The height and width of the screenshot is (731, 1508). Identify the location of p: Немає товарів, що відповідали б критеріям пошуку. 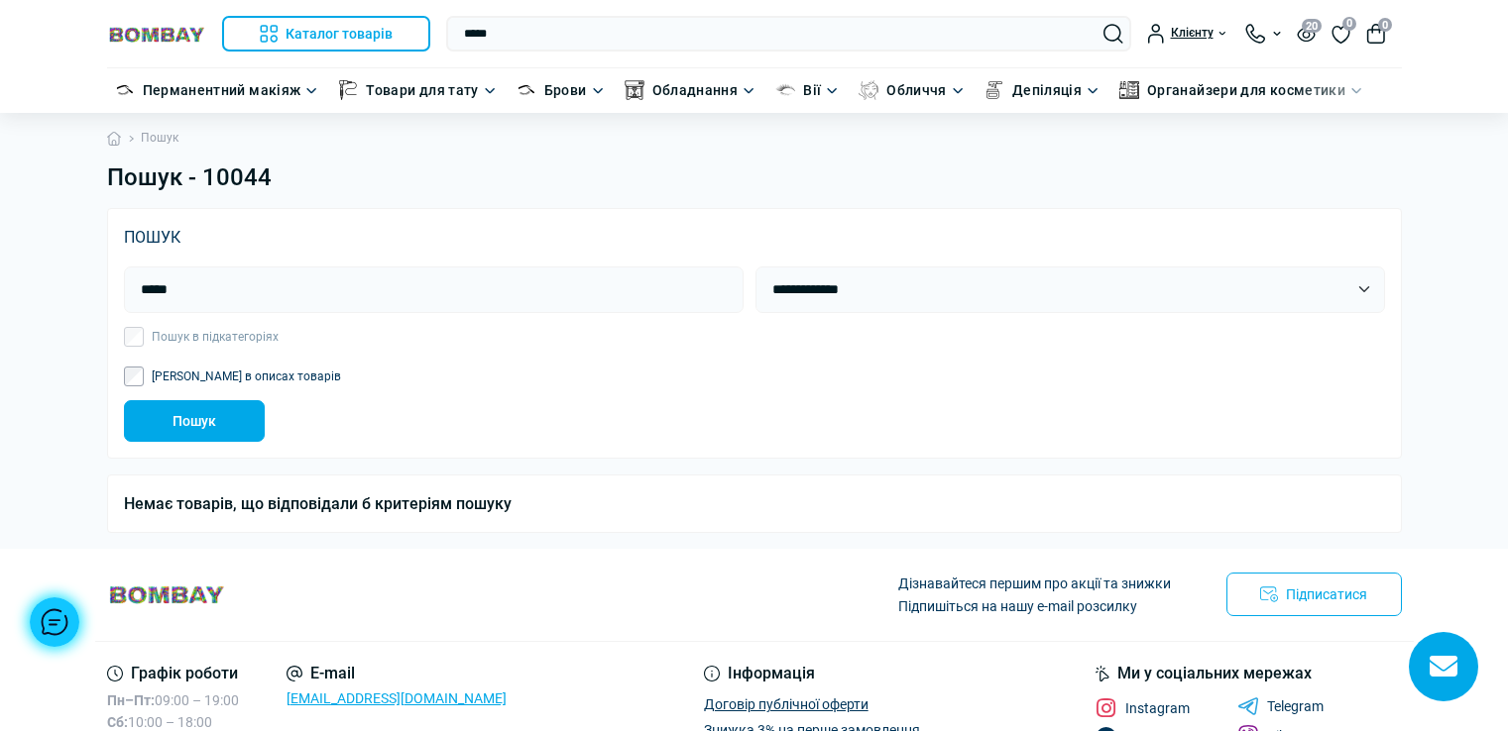
(754, 505).